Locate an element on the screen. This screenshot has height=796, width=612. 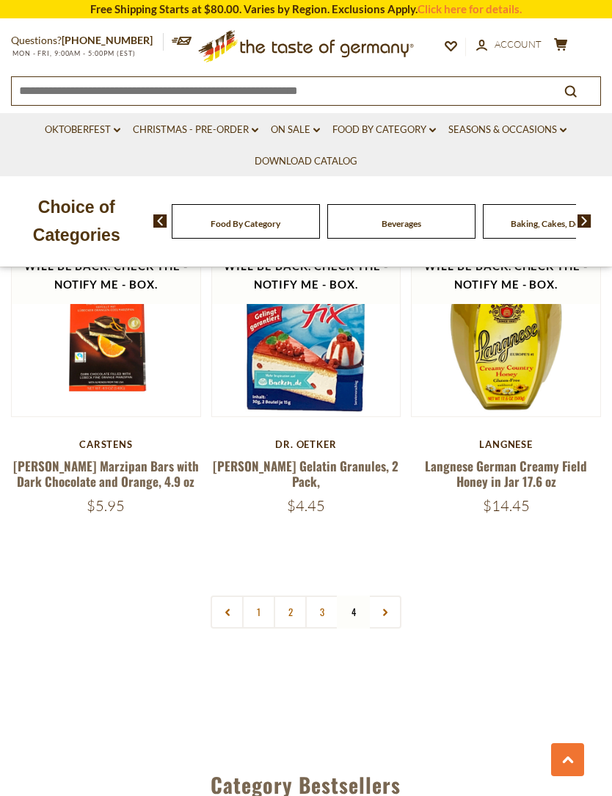
img: Langnese German Creamy Field Honey in Jar 17.6 oz is located at coordinates (506, 322).